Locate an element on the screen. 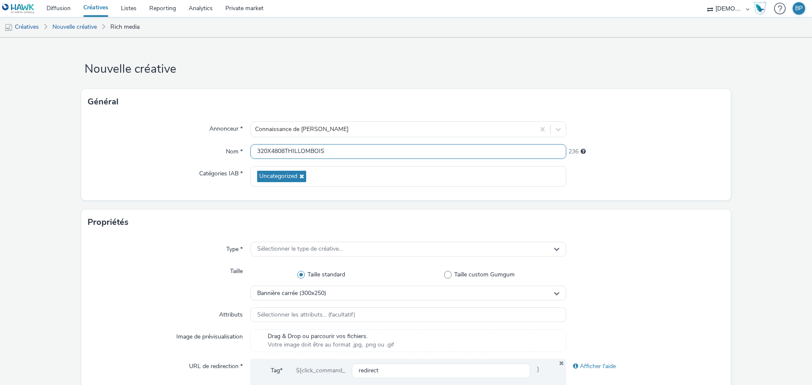 Image resolution: width=812 pixels, height=385 pixels. span: Votre image doit être au format .jpg, .png ou .gif is located at coordinates (331, 345).